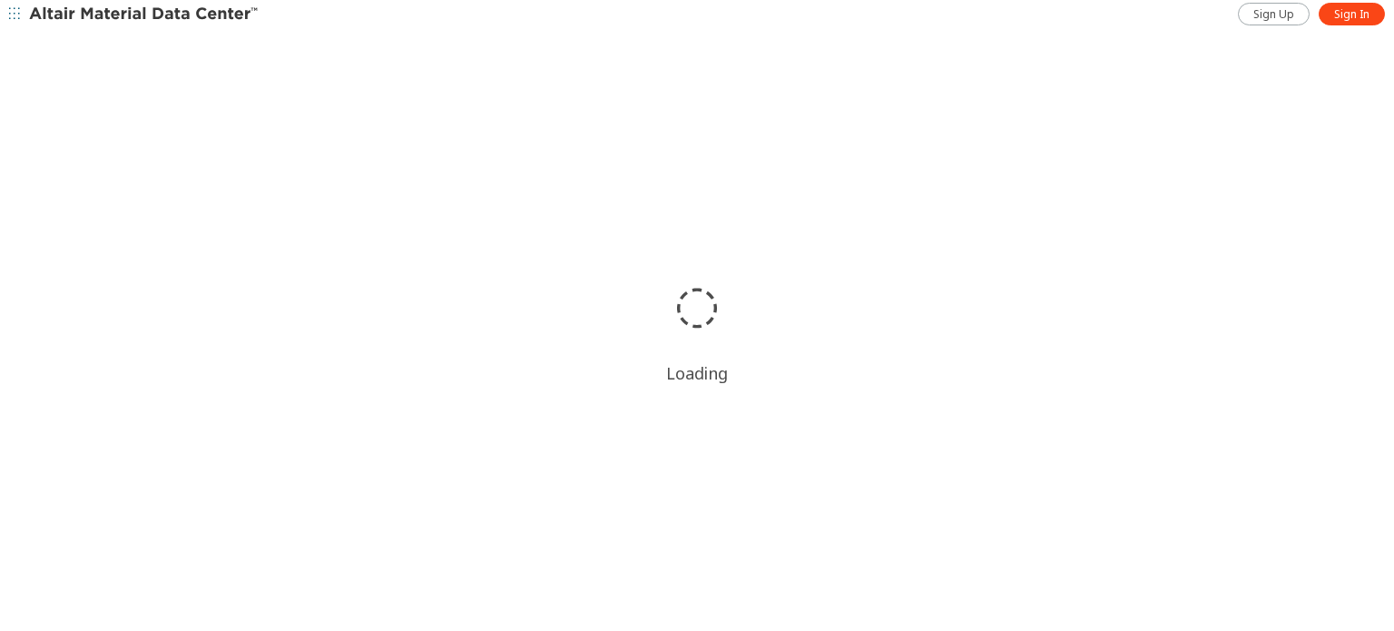 The image size is (1394, 631). What do you see at coordinates (144, 15) in the screenshot?
I see `img: Altair Material Data Center` at bounding box center [144, 15].